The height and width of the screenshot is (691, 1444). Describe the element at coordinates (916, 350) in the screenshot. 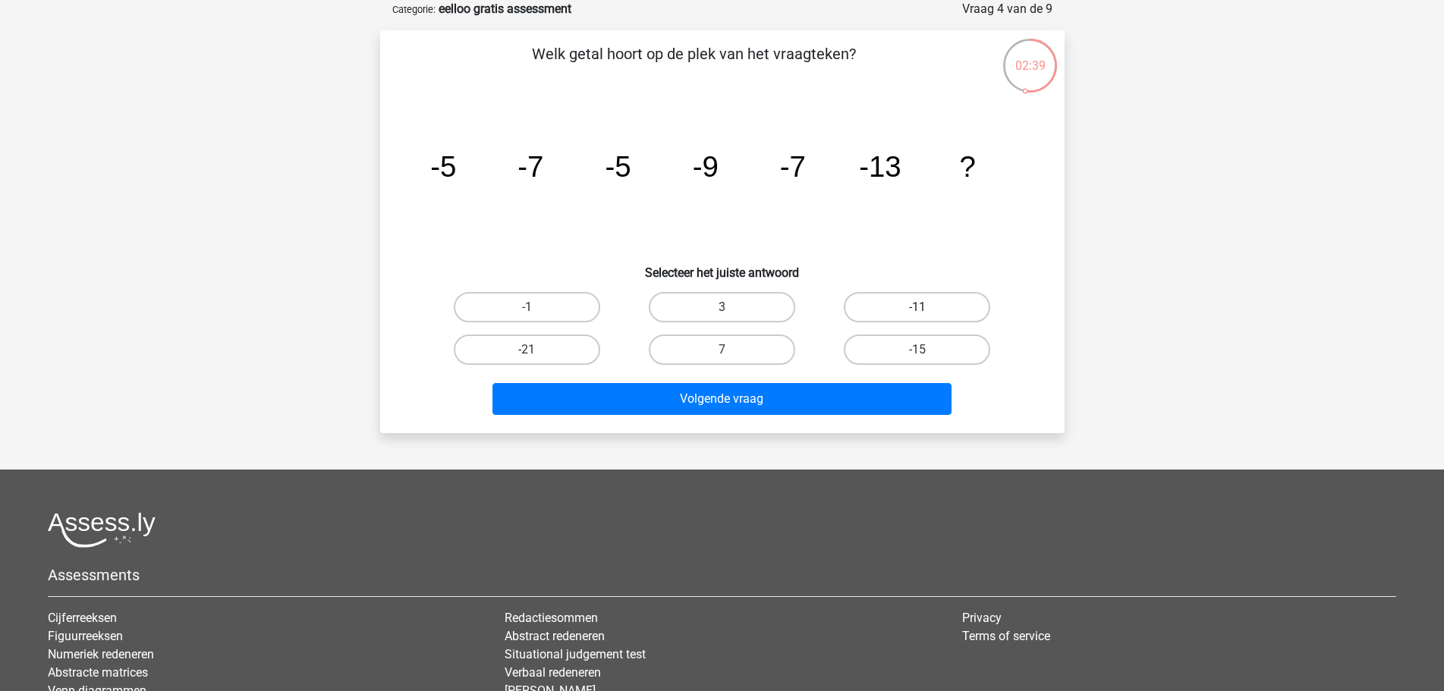

I see `label: -15` at that location.